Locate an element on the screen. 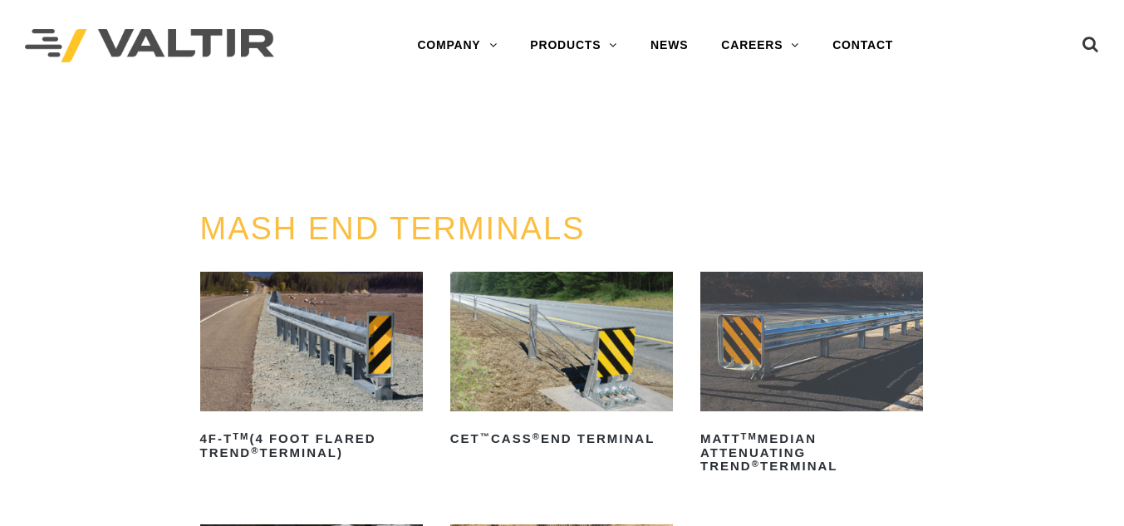  a: NEWS is located at coordinates (669, 46).